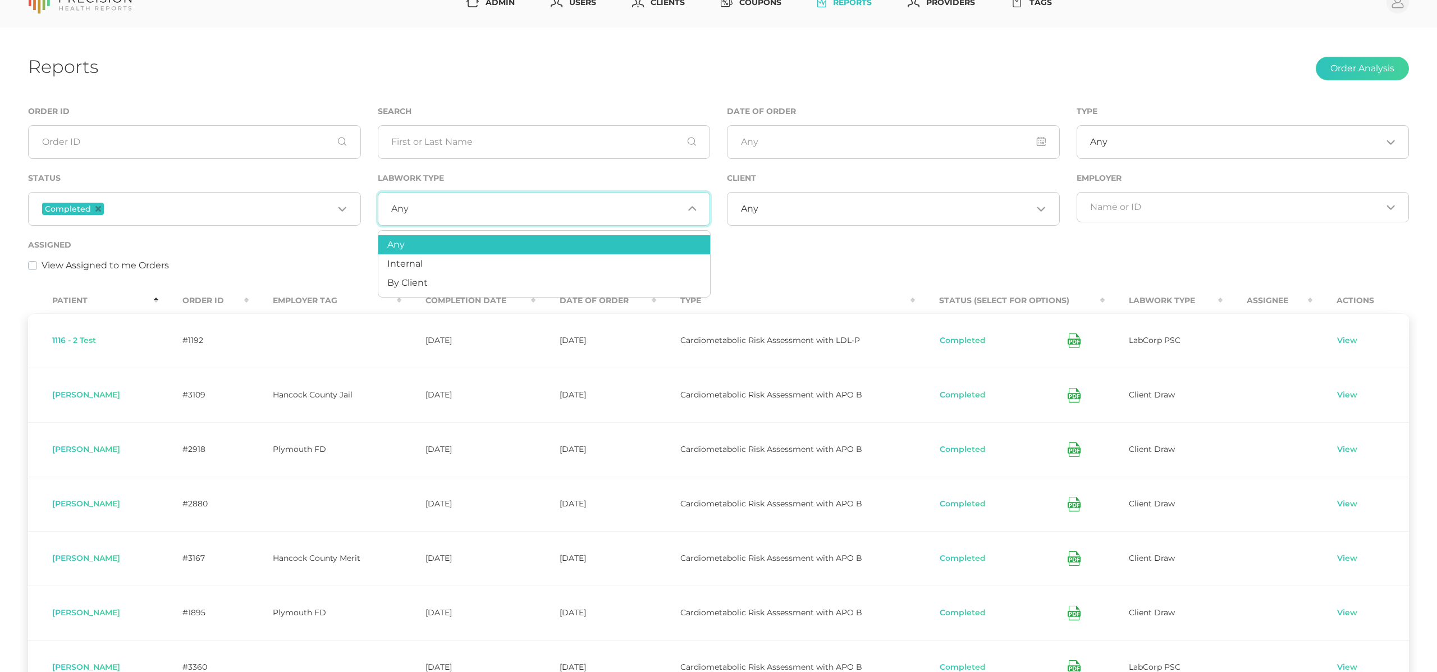  What do you see at coordinates (203, 612) in the screenshot?
I see `td: #1895` at bounding box center [203, 612].